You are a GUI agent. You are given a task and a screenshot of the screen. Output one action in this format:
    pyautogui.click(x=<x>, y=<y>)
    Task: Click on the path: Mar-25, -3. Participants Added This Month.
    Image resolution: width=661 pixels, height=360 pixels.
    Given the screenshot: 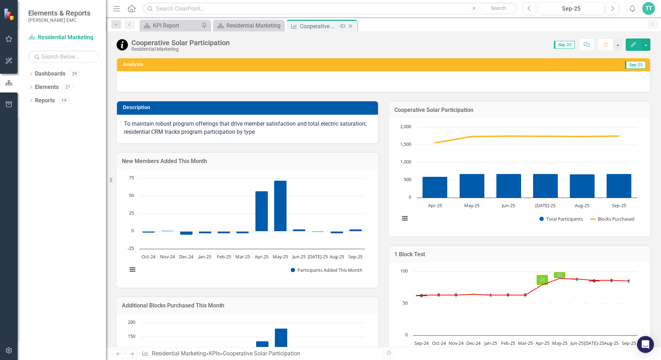 What is the action you would take?
    pyautogui.click(x=243, y=233)
    